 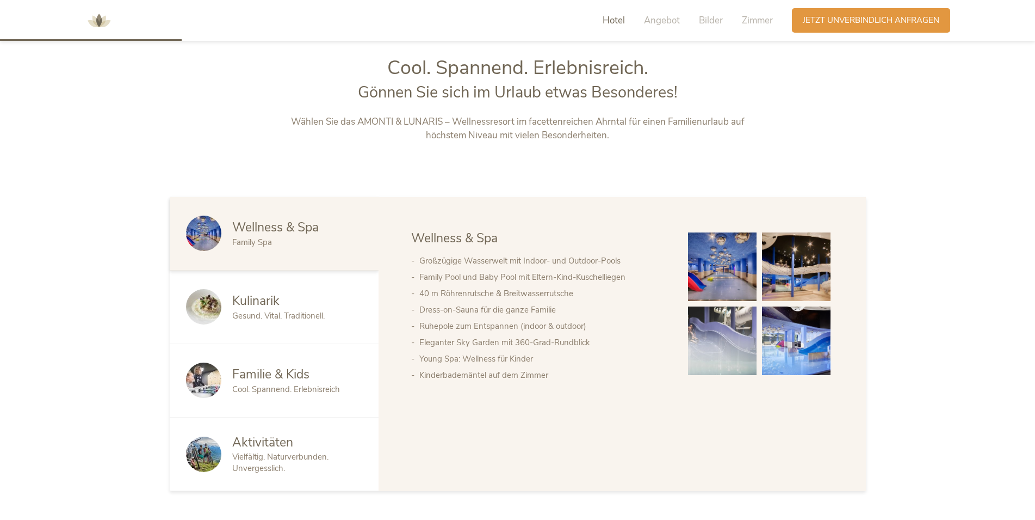 I want to click on span: Familie & Kids, so click(x=271, y=374).